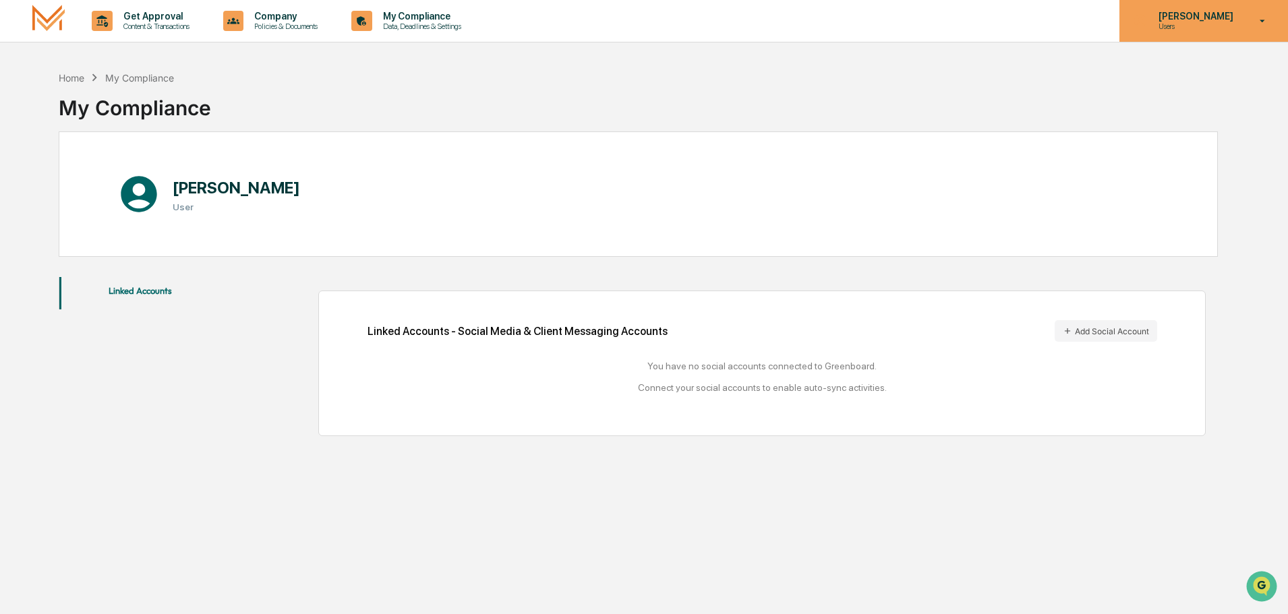  Describe the element at coordinates (762, 331) in the screenshot. I see `div: Linked Accounts - Social Media & Client Messaging Accounts` at that location.